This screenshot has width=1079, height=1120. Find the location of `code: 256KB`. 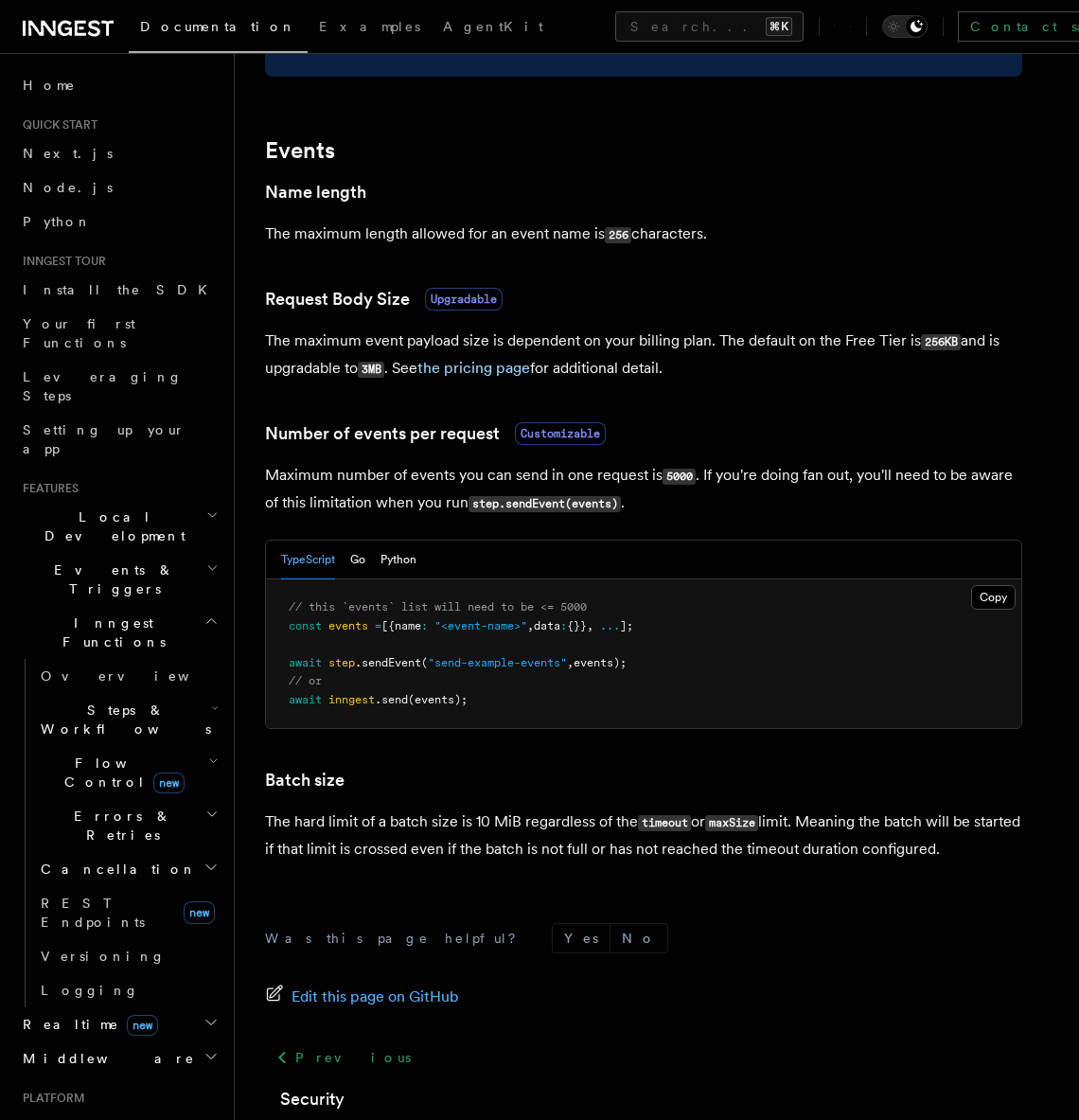

code: 256KB is located at coordinates (941, 342).